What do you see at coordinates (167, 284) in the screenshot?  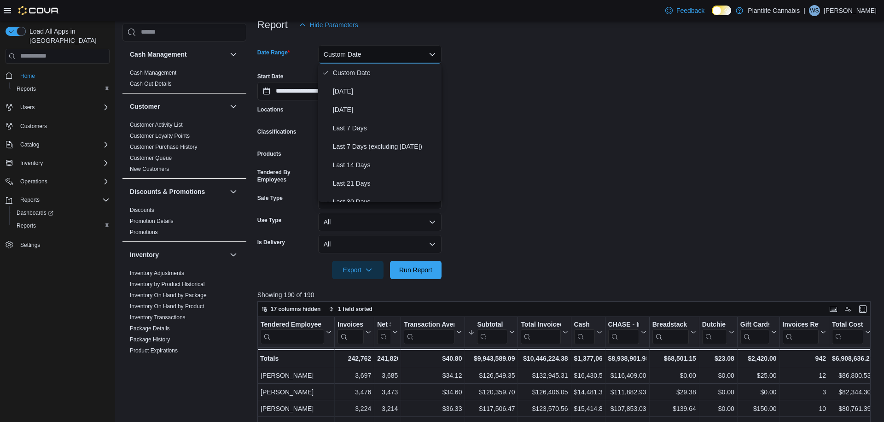 I see `a: Inventory by Product Historical` at bounding box center [167, 284].